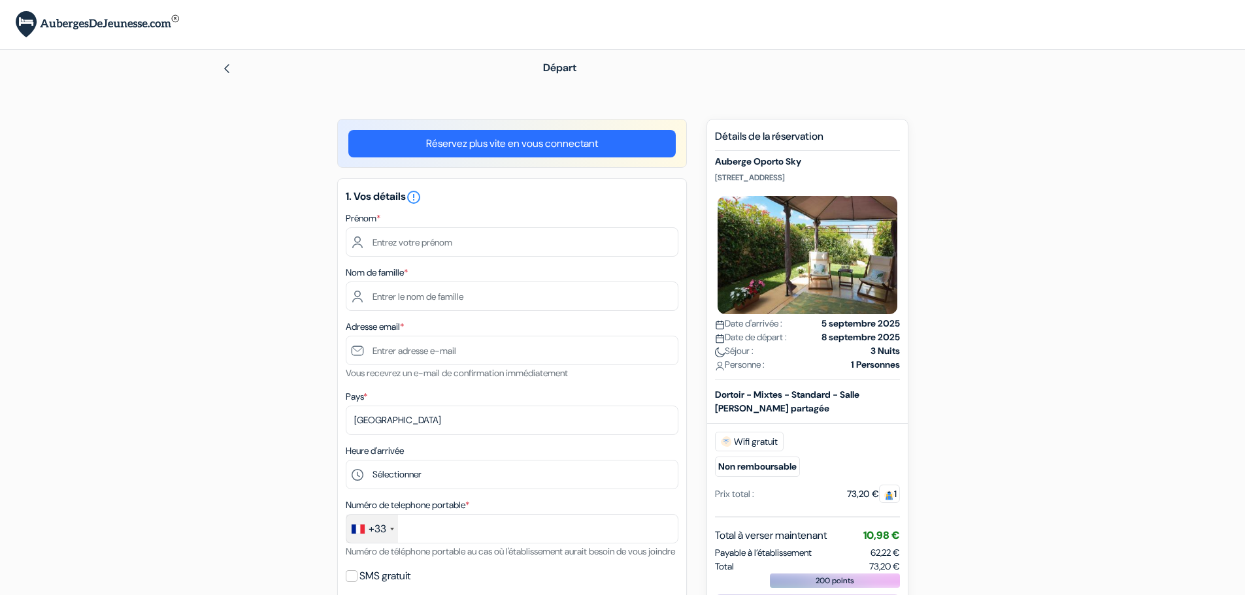 This screenshot has width=1245, height=595. Describe the element at coordinates (414, 196) in the screenshot. I see `a: error_outline` at that location.